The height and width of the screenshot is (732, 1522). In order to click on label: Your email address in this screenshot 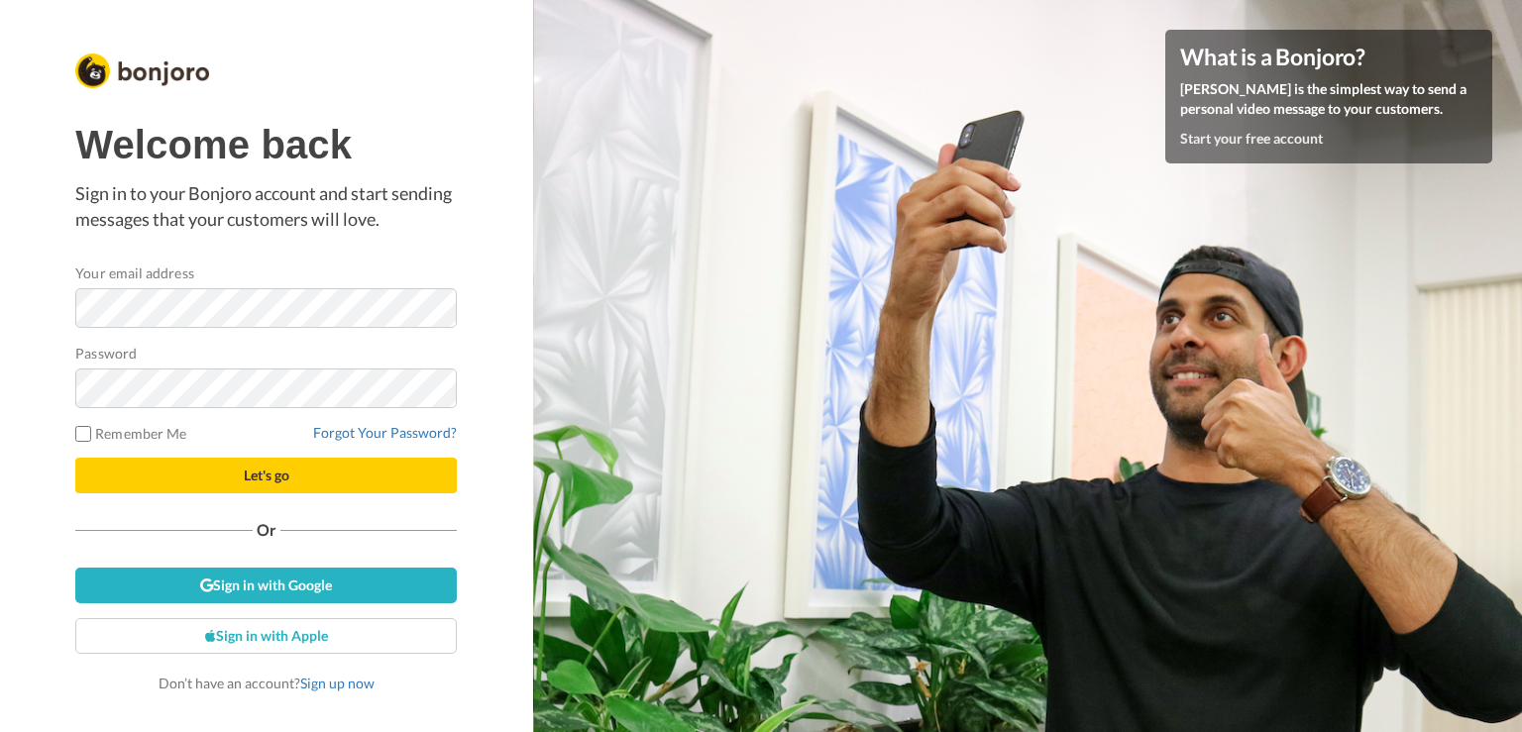, I will do `click(134, 272)`.